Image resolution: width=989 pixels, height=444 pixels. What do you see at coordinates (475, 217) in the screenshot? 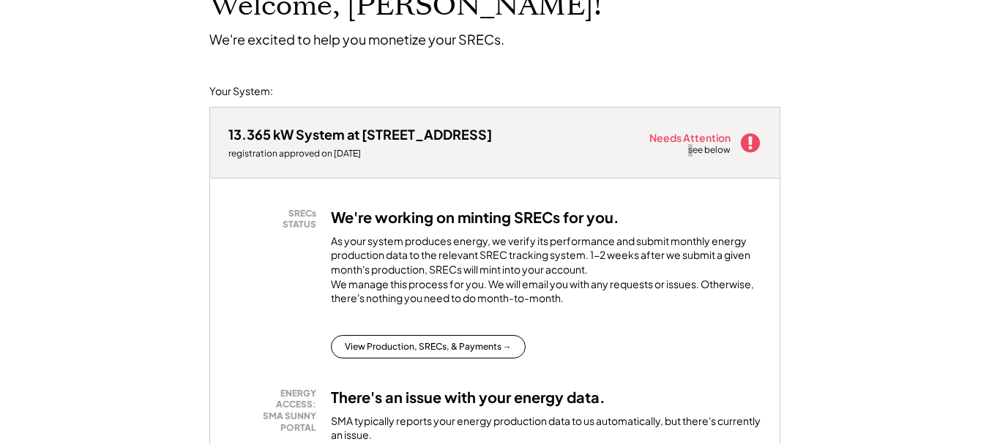
I see `h3: We're working on minting SRECs for you.` at bounding box center [475, 217].